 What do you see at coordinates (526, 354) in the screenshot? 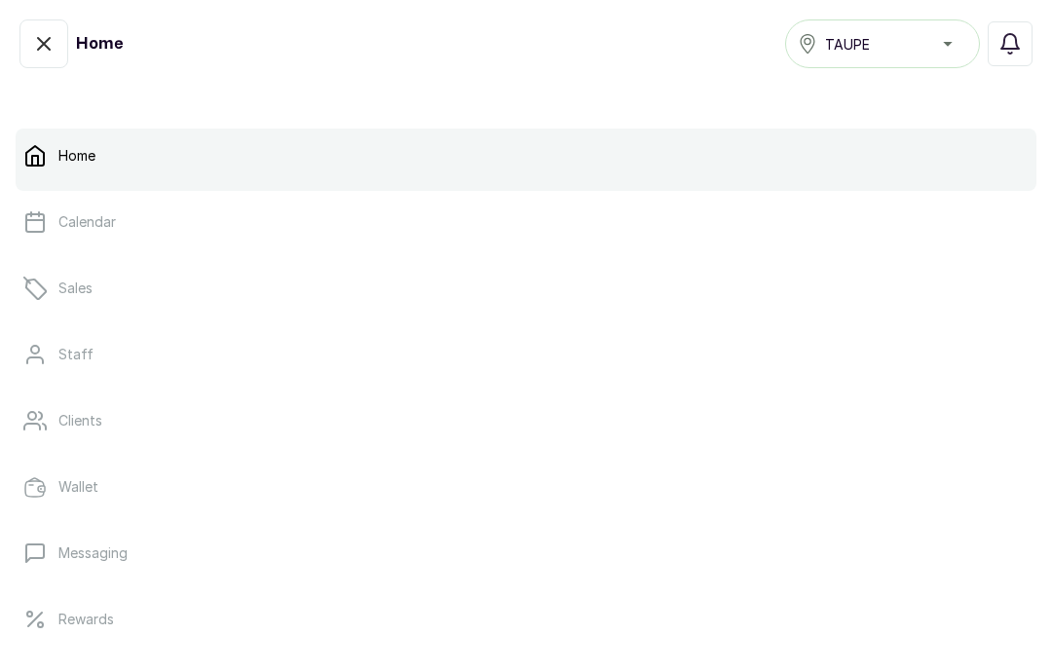
I see `a: Staff` at bounding box center [526, 354].